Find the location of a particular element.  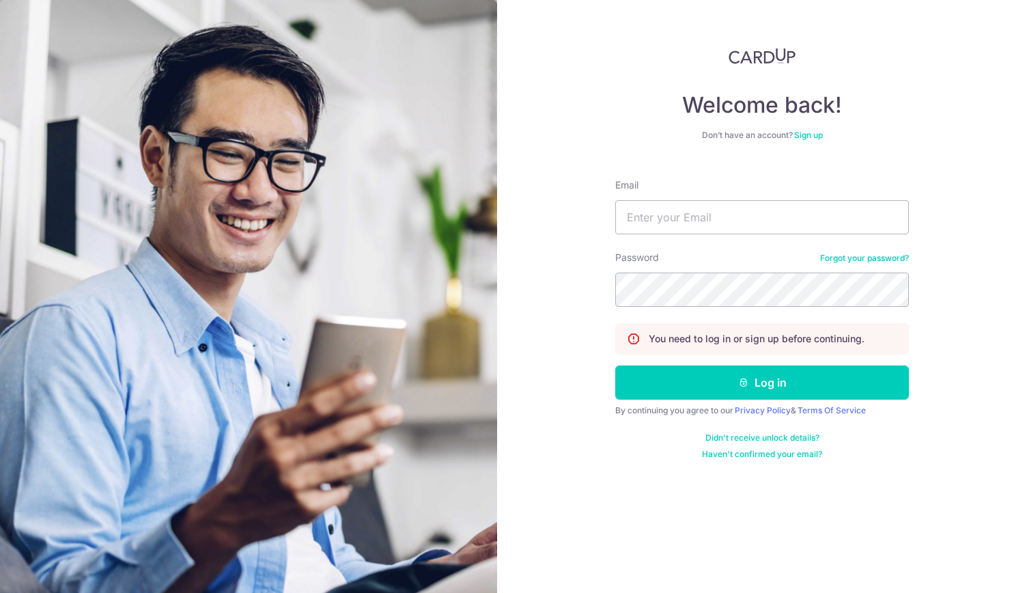

a: Didn't receive unlock details? is located at coordinates (762, 438).